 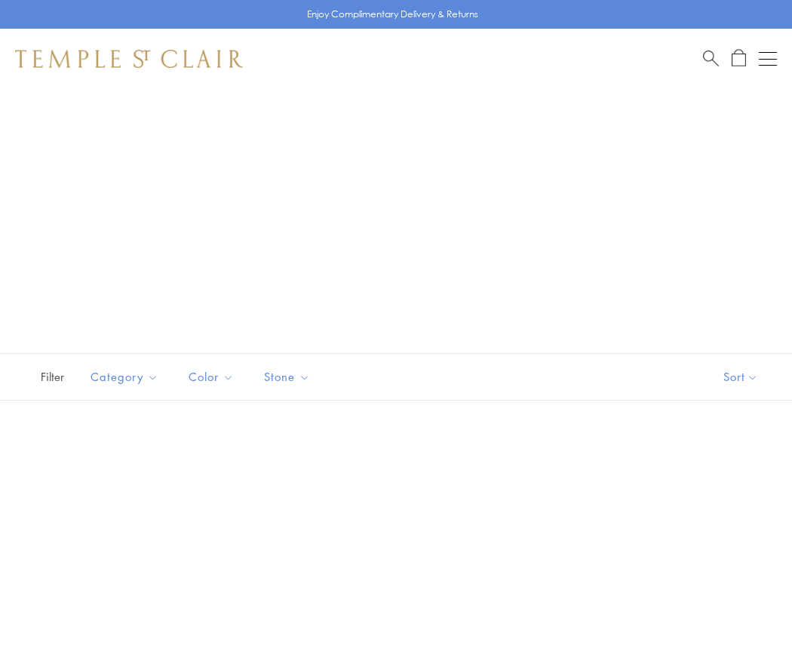 I want to click on button: Category, so click(x=124, y=376).